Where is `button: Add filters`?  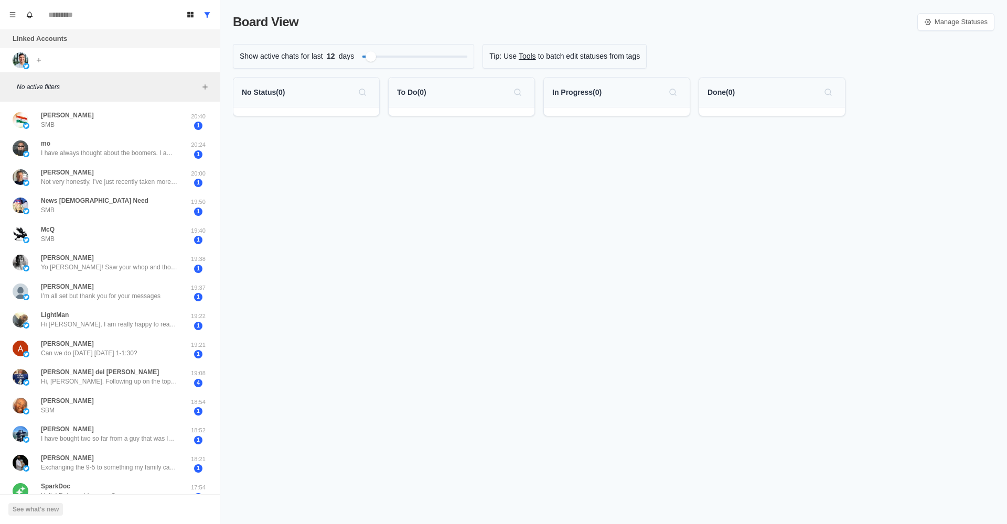 button: Add filters is located at coordinates (205, 87).